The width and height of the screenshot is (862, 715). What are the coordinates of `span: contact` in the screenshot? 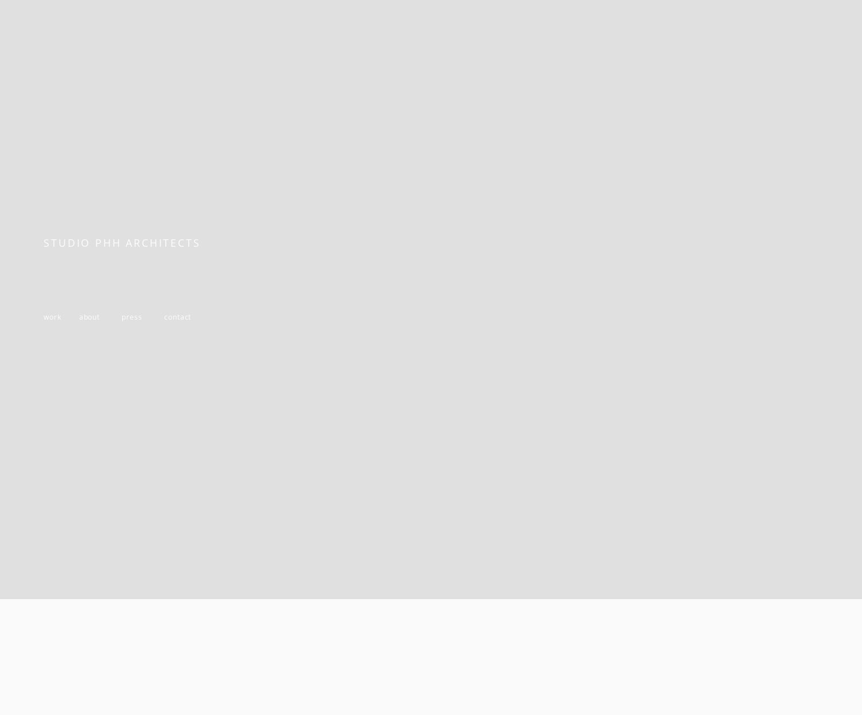 It's located at (177, 317).